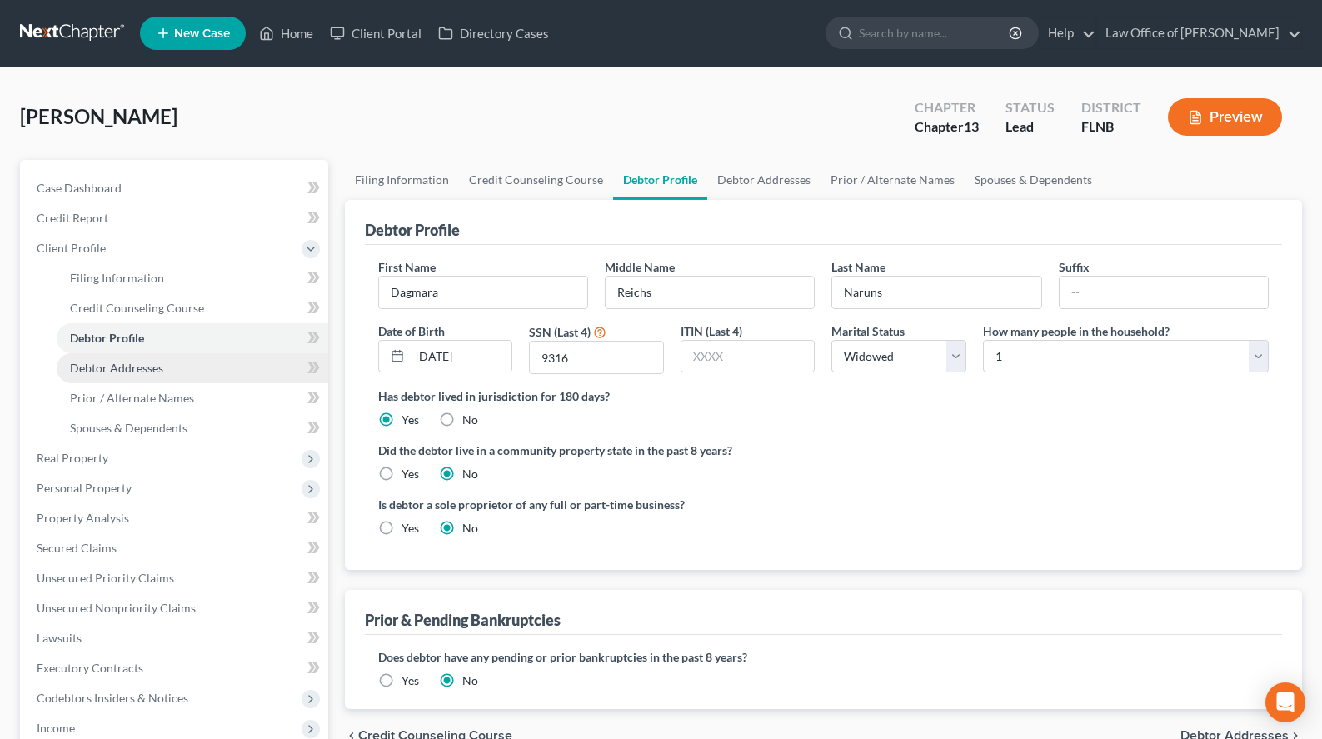  Describe the element at coordinates (493, 33) in the screenshot. I see `a: Directory Cases` at that location.